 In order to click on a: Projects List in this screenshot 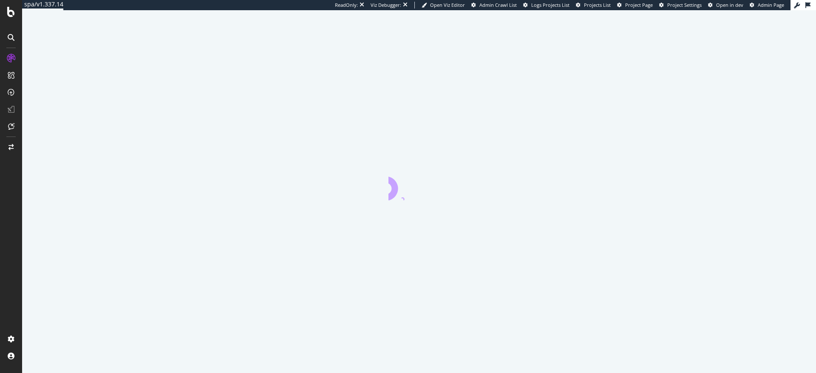, I will do `click(593, 5)`.